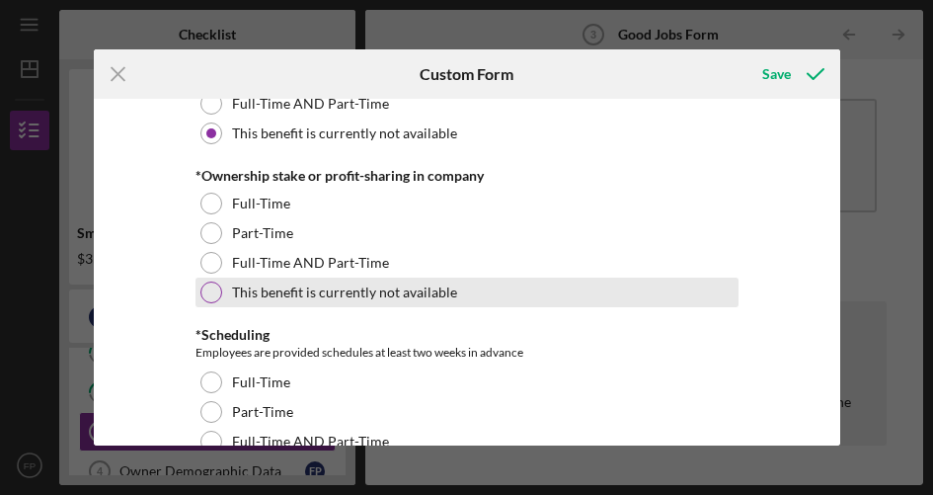 Image resolution: width=933 pixels, height=495 pixels. What do you see at coordinates (466, 74) in the screenshot?
I see `h6: Custom Form` at bounding box center [466, 74].